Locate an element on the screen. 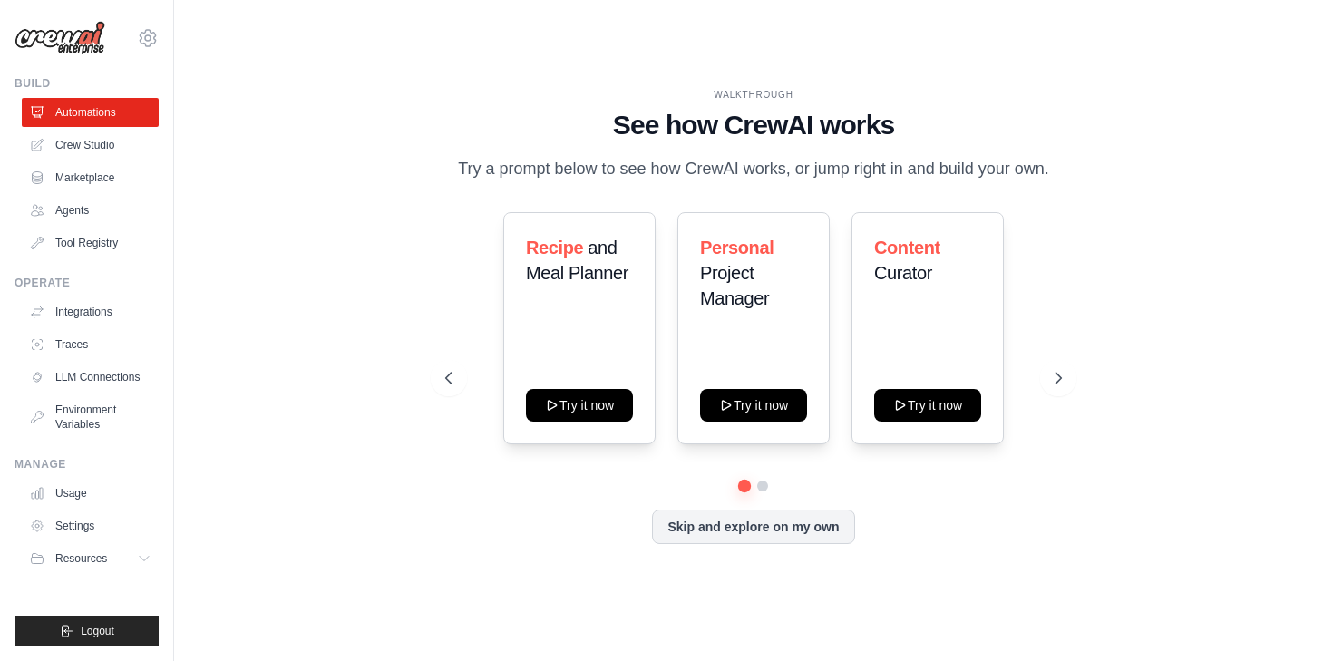 This screenshot has height=661, width=1333. button: Logout is located at coordinates (86, 631).